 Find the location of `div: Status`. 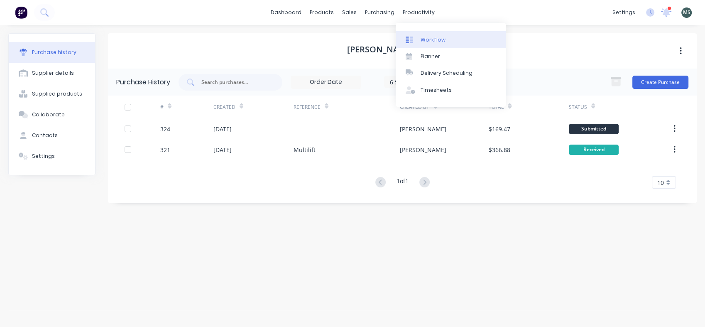

div: Status is located at coordinates (578, 107).